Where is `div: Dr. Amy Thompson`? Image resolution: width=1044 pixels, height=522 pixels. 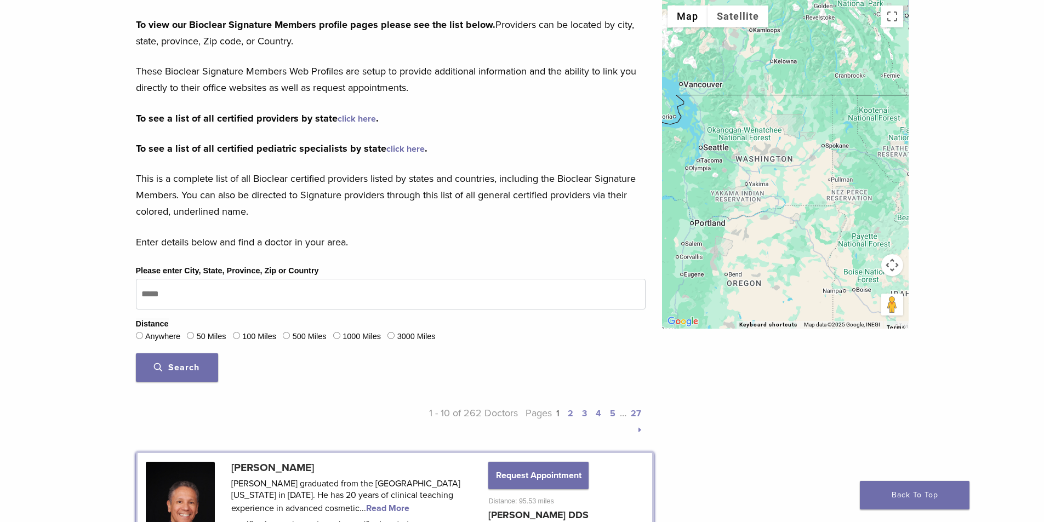 div: Dr. Amy Thompson is located at coordinates (706, 127).